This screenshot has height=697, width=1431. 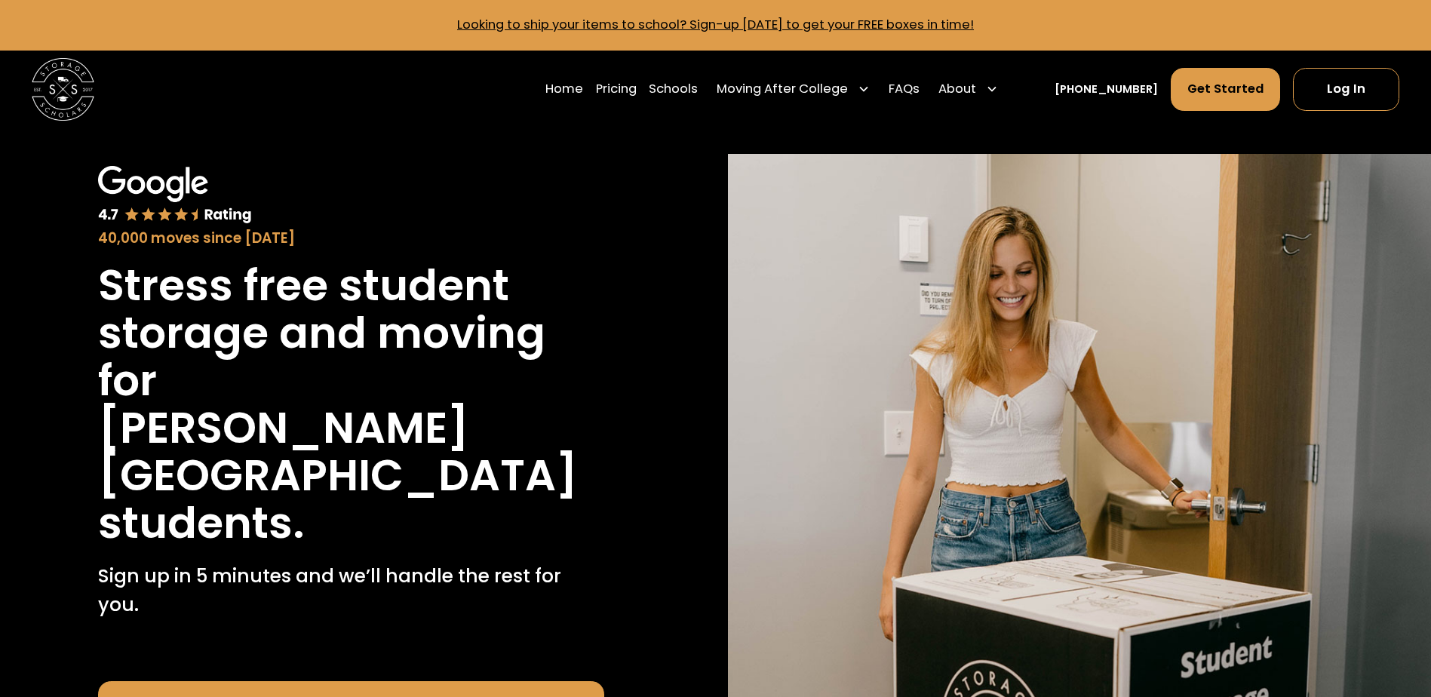 I want to click on a: FAQs, so click(x=904, y=89).